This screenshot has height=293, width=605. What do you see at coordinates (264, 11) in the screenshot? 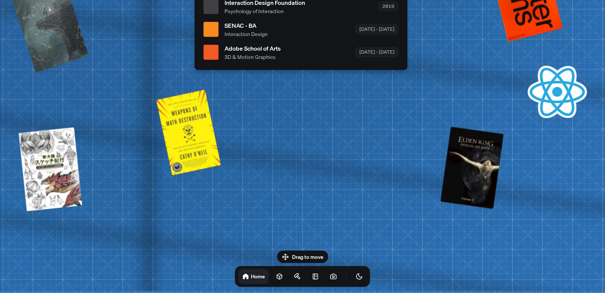
I see `span: Psychology of Interaction` at bounding box center [264, 11].